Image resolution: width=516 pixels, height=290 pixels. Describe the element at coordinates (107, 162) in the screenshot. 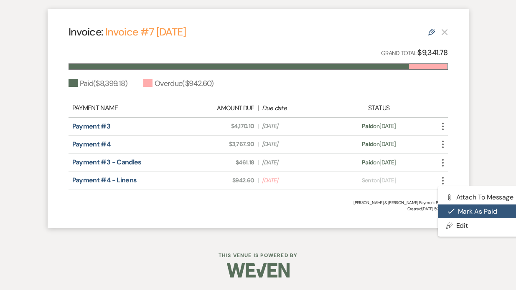

I see `a: Payment #3 - Candles` at that location.